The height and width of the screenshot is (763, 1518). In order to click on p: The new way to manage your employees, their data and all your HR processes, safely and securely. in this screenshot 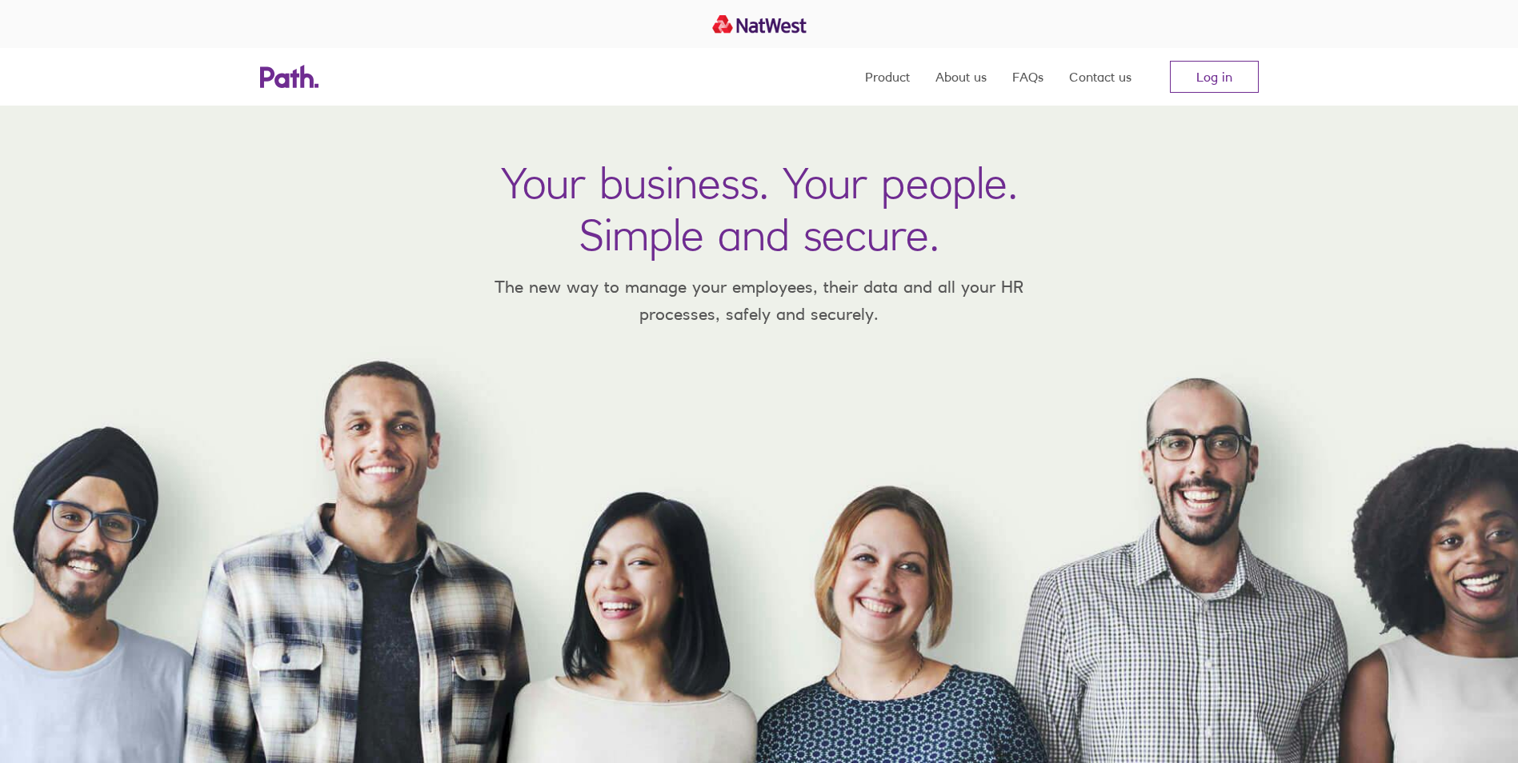, I will do `click(759, 300)`.